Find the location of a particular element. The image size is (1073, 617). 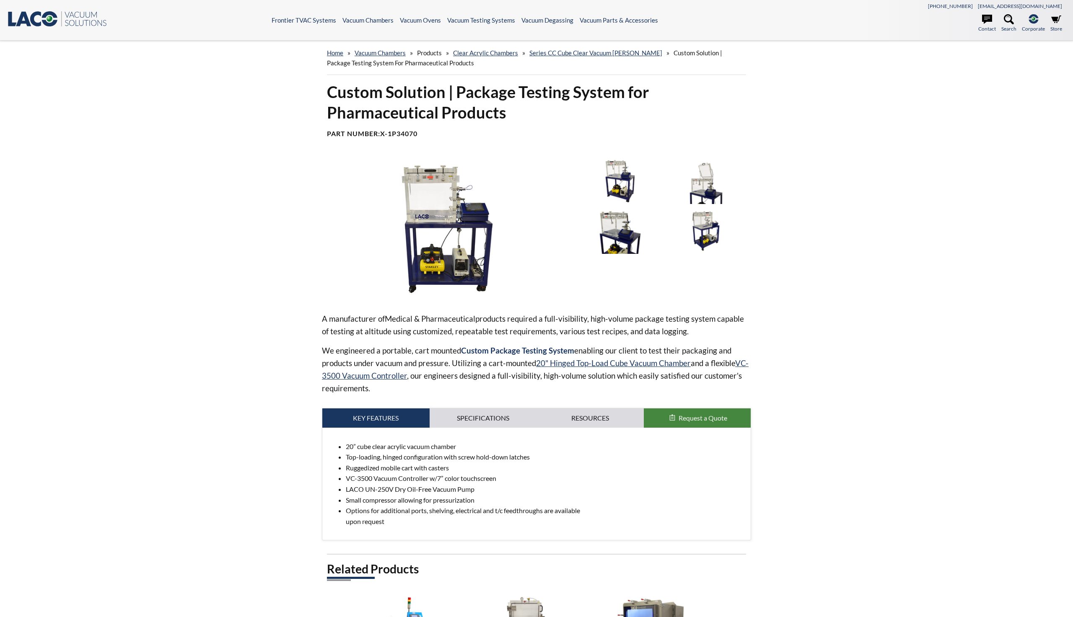

span: Corporate is located at coordinates (1033, 28).